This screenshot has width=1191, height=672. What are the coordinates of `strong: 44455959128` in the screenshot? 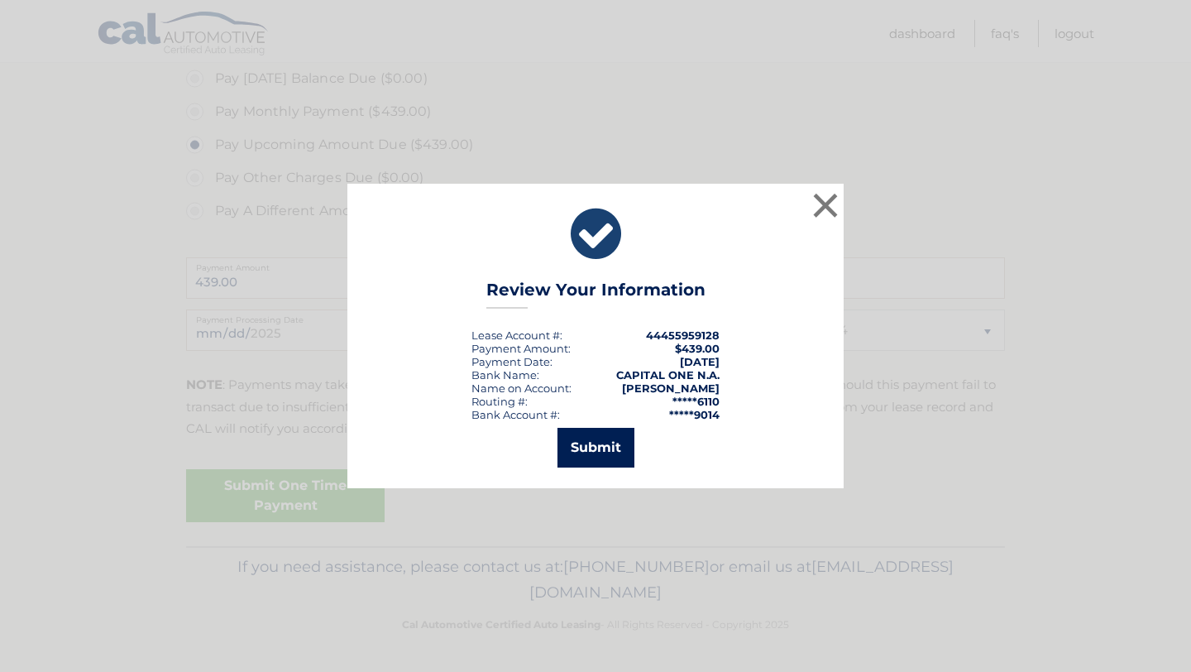 It's located at (682, 335).